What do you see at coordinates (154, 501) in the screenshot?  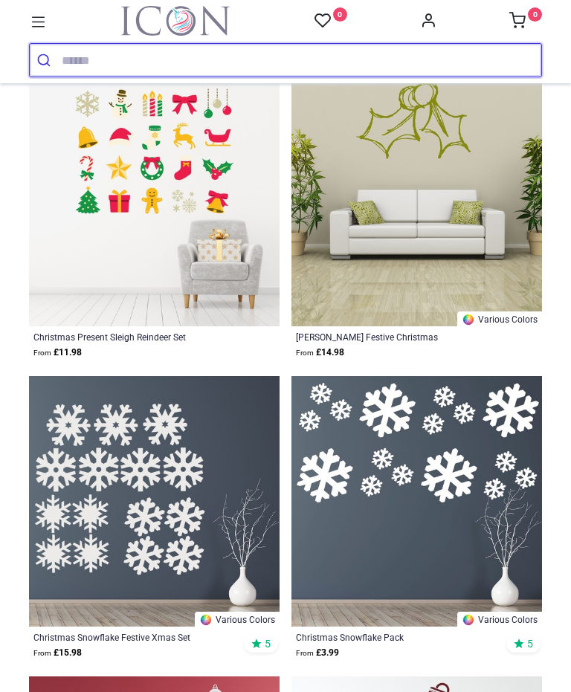 I see `img: Christmas Snowflake Festive Xmas Wall Sticker Set` at bounding box center [154, 501].